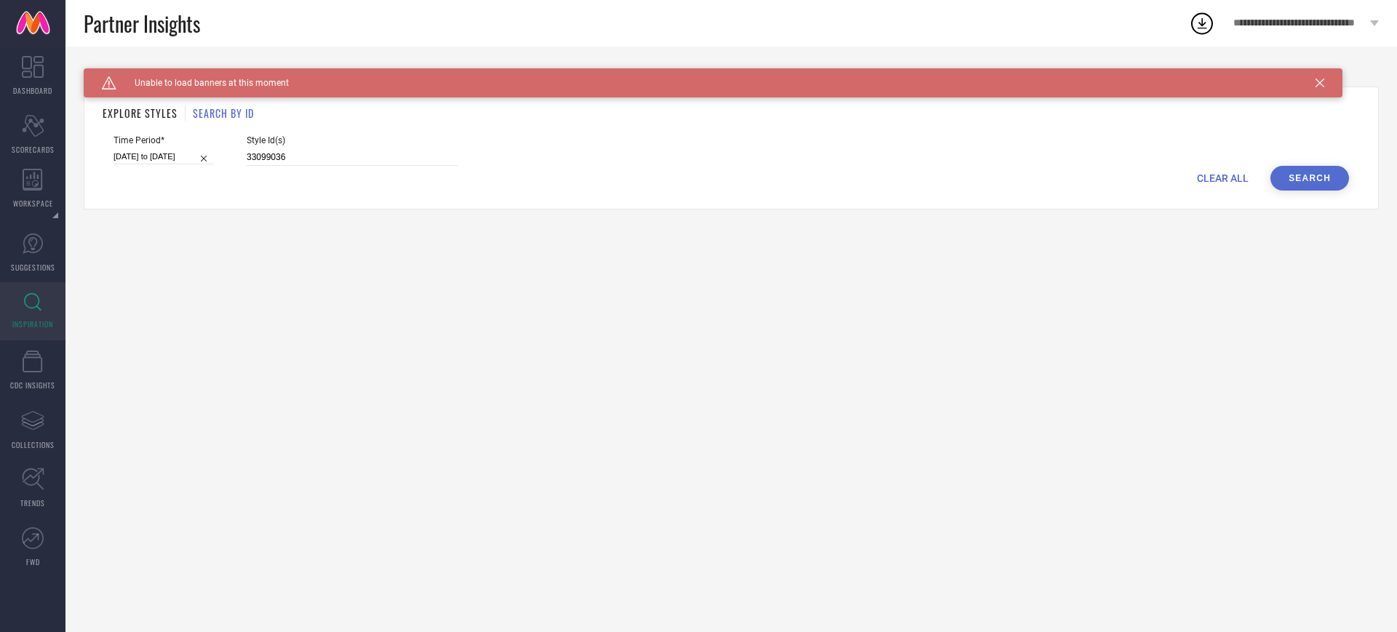  What do you see at coordinates (33, 203) in the screenshot?
I see `span: WORKSPACE` at bounding box center [33, 203].